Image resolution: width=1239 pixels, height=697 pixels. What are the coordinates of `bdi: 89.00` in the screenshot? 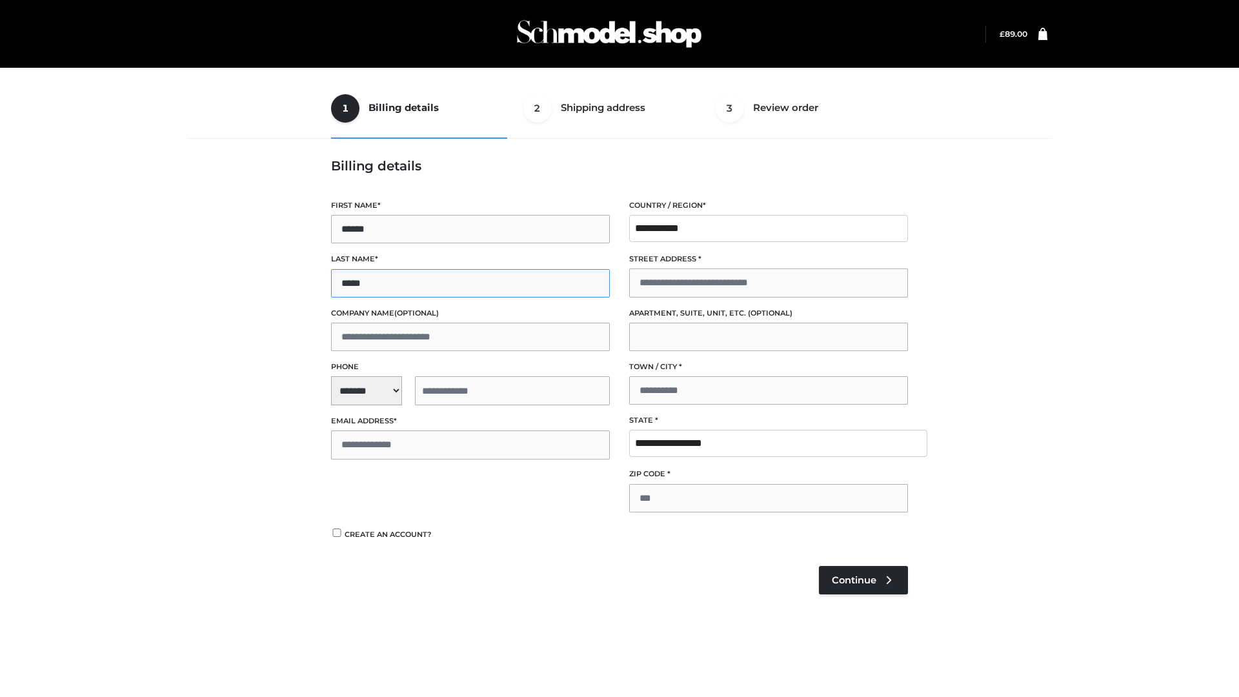 It's located at (1013, 34).